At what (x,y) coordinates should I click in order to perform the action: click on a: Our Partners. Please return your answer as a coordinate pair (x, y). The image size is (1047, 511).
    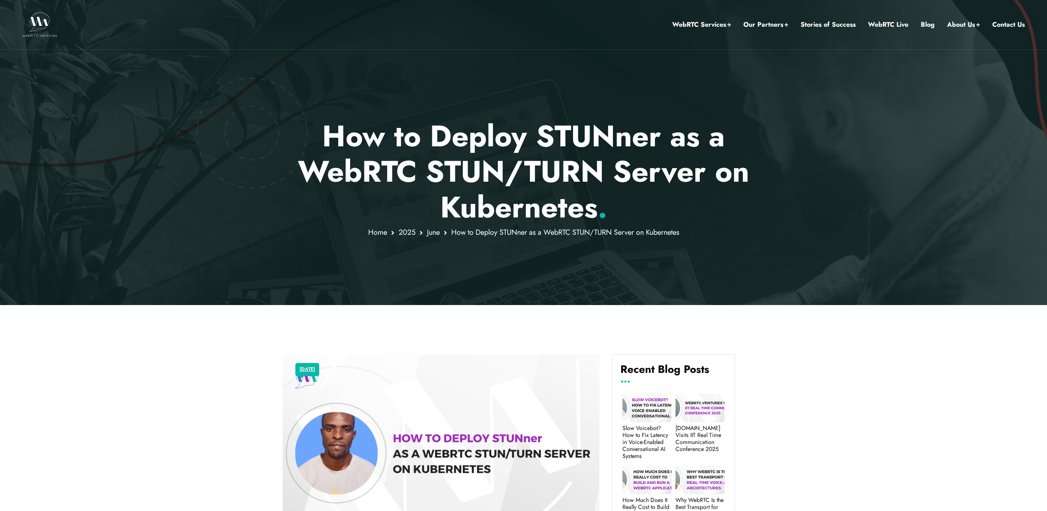
    Looking at the image, I should click on (766, 25).